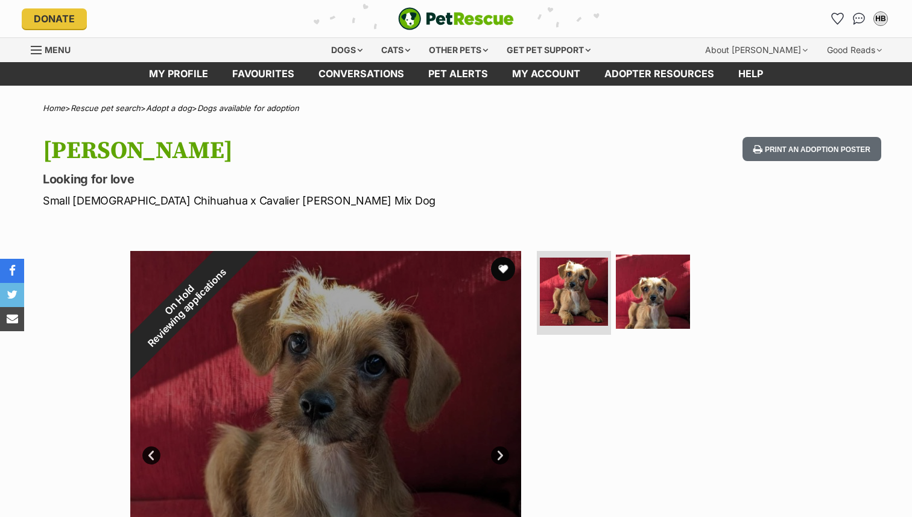  What do you see at coordinates (458, 74) in the screenshot?
I see `a: Pet alerts` at bounding box center [458, 74].